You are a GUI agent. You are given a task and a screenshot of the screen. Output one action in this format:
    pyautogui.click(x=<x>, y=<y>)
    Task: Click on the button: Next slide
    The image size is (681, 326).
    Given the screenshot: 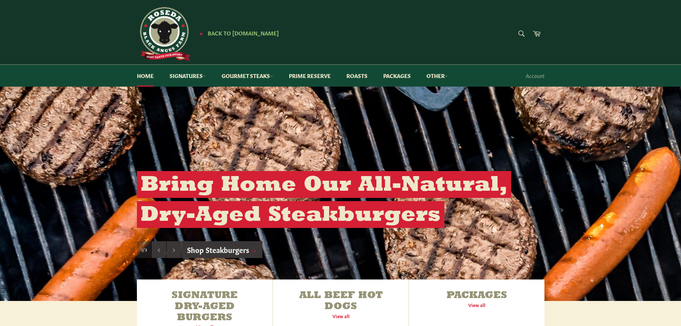 What is the action you would take?
    pyautogui.click(x=174, y=250)
    